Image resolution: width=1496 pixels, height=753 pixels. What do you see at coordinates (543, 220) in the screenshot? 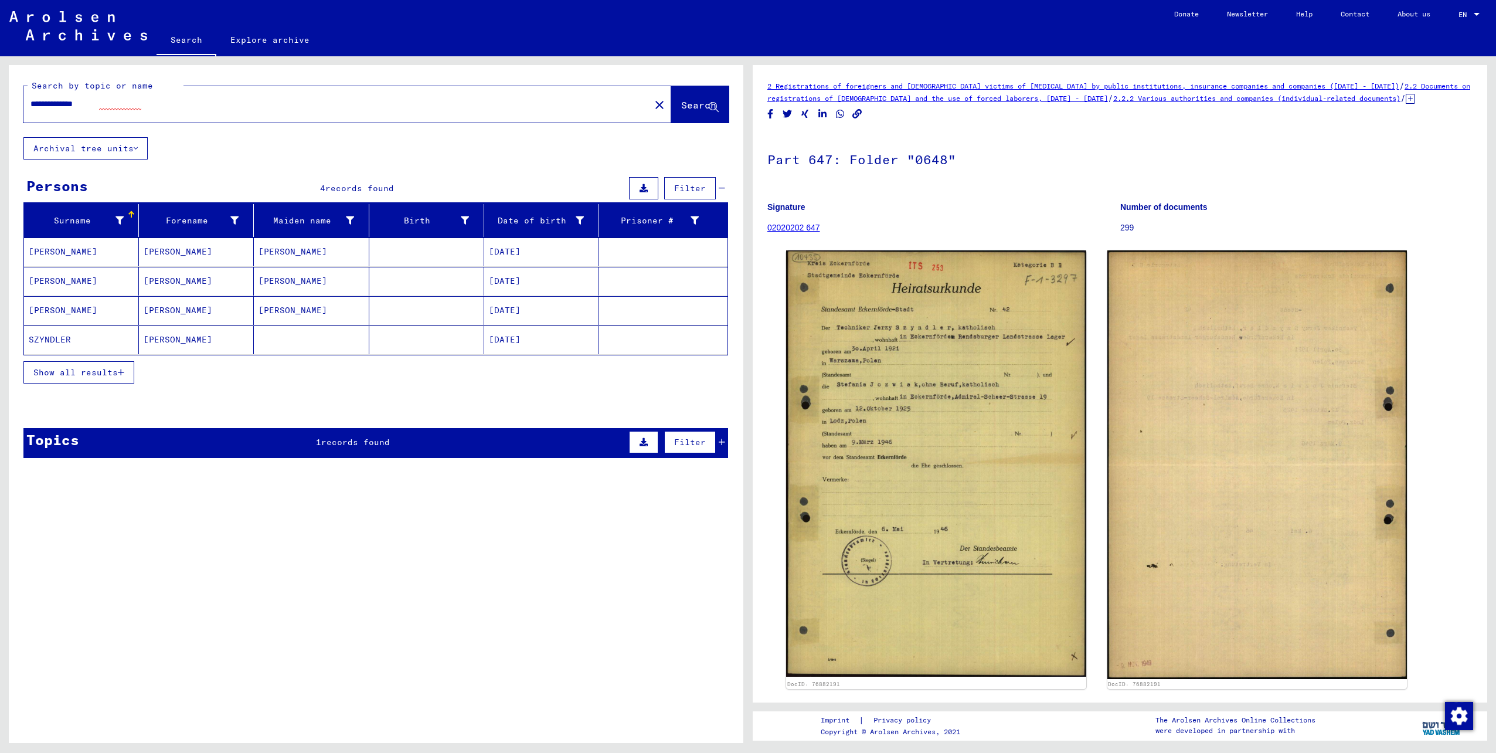
I see `div: Date of birth` at bounding box center [543, 220].